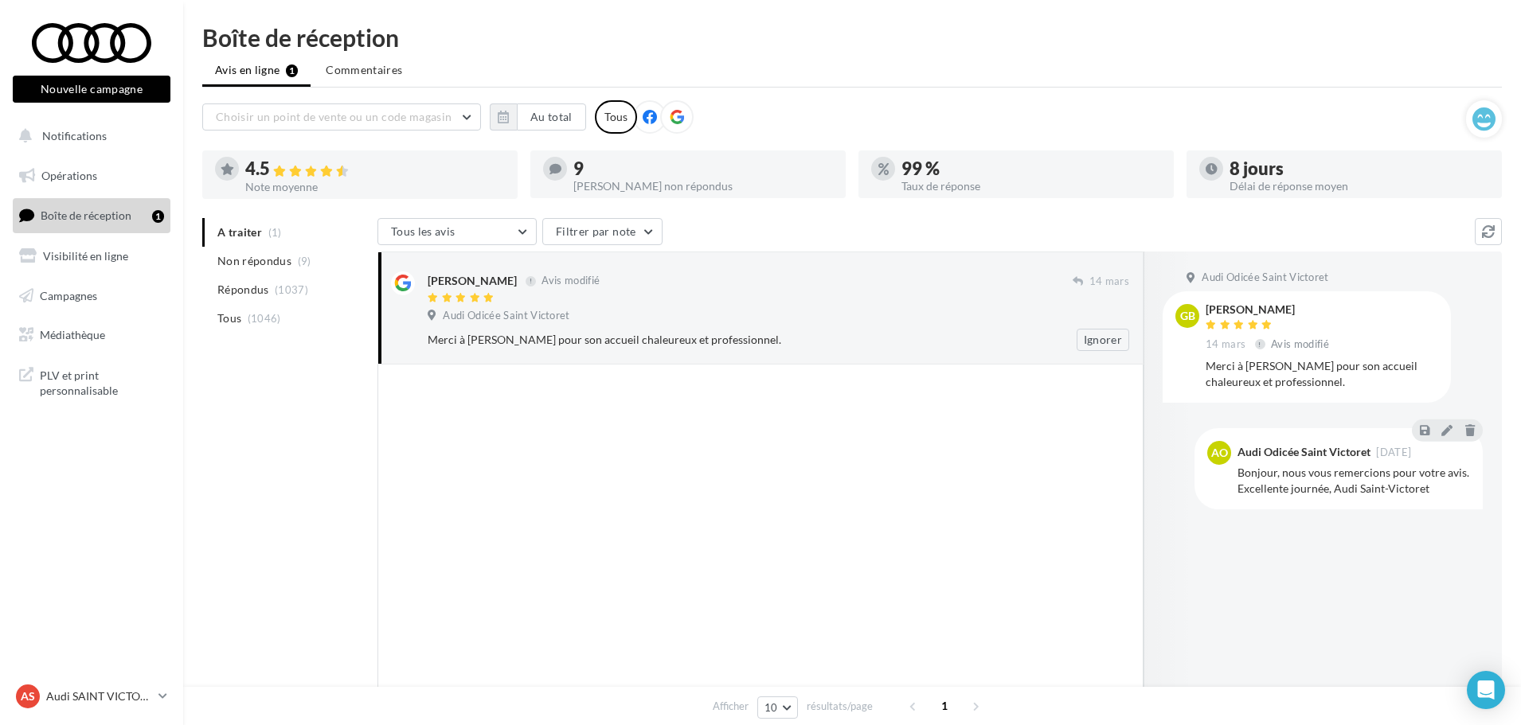  What do you see at coordinates (839, 706) in the screenshot?
I see `span: résultats/page` at bounding box center [839, 706].